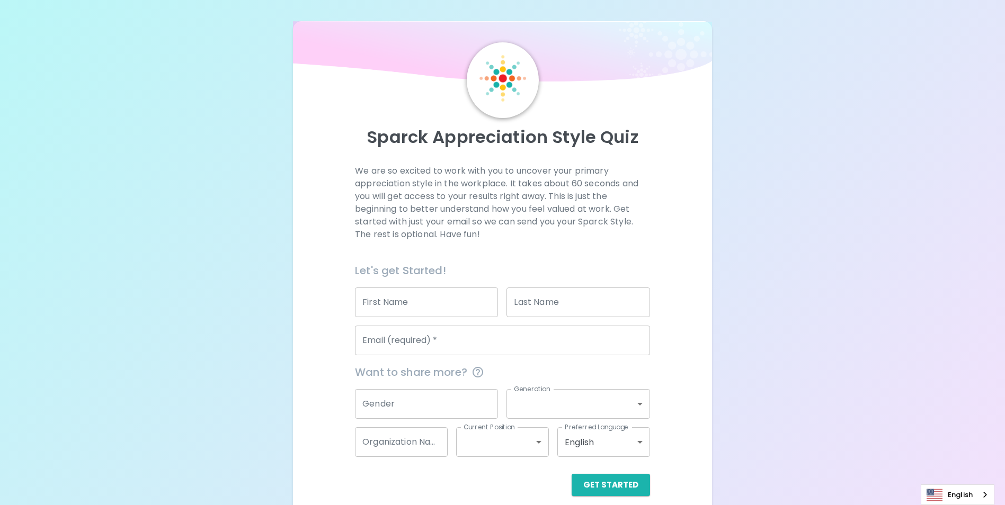 The image size is (1005, 505). I want to click on img: Sparck Logo, so click(503, 78).